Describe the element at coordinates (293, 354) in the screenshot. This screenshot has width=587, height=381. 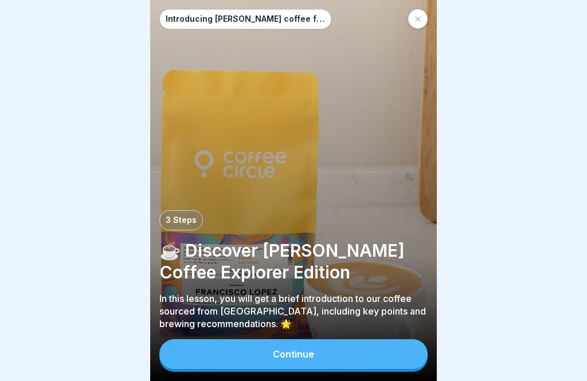
I see `button: Continue` at that location.